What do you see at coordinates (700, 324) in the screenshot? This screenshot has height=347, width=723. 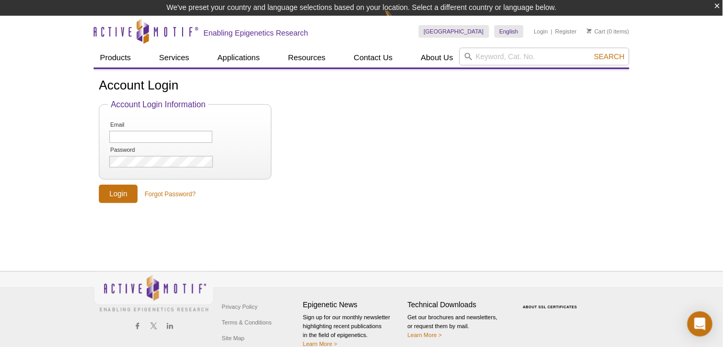 I see `div: Open Intercom Messenger` at bounding box center [700, 324].